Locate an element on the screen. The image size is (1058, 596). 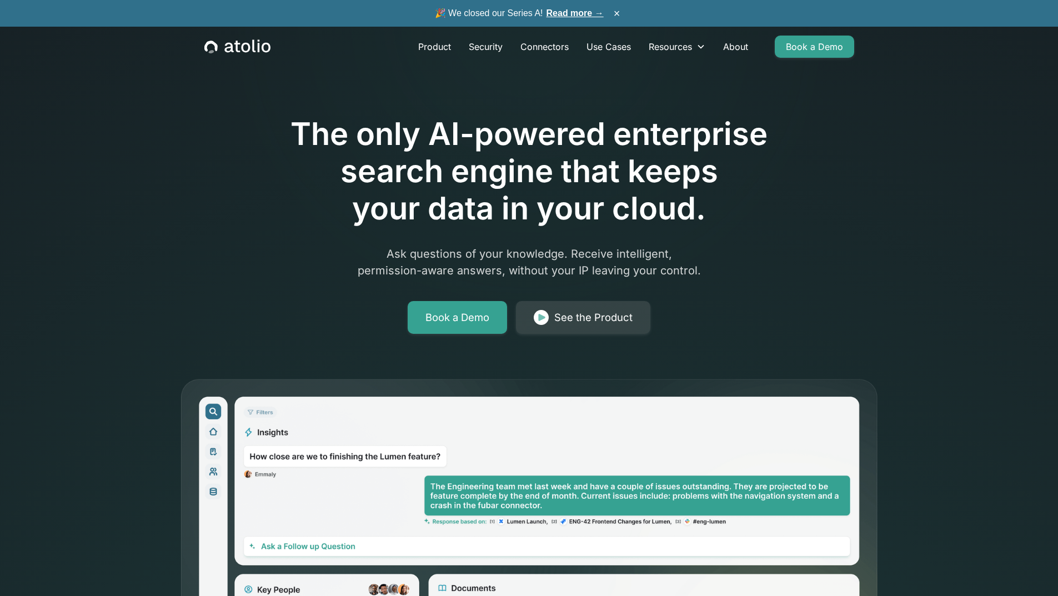
span: 🎉 We closed our Series A! is located at coordinates (519, 13).